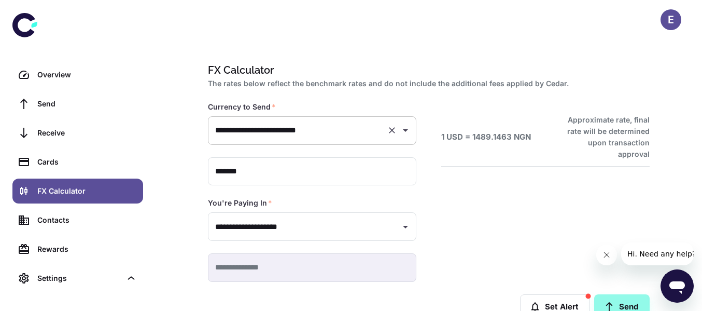  What do you see at coordinates (427, 70) in the screenshot?
I see `h1: FX Calculator` at bounding box center [427, 70].